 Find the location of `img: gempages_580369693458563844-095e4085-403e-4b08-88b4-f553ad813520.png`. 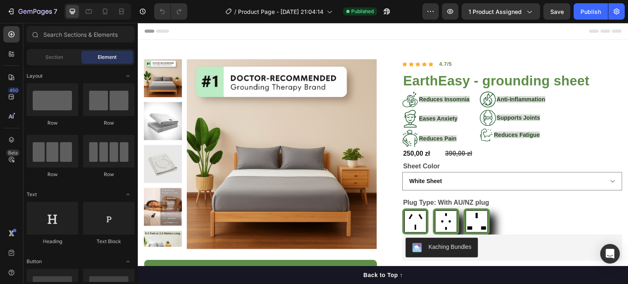

img: gempages_580369693458563844-095e4085-403e-4b08-88b4-f553ad813520.png is located at coordinates (349, 112).